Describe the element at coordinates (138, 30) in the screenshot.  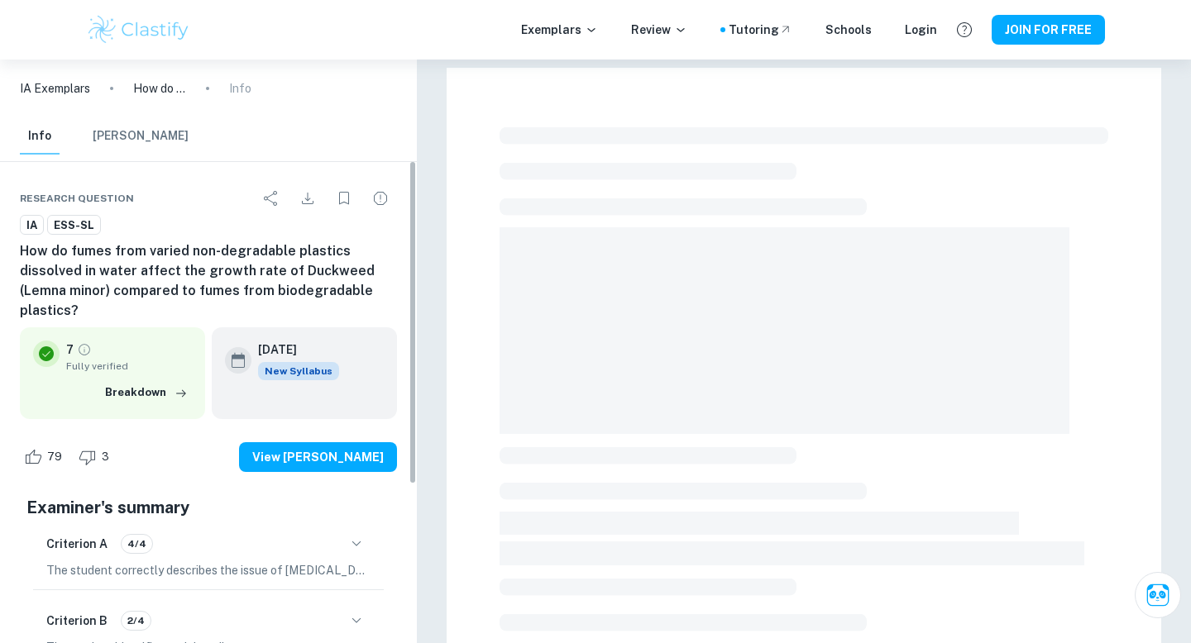
I see `img: Clastify logo` at that location.